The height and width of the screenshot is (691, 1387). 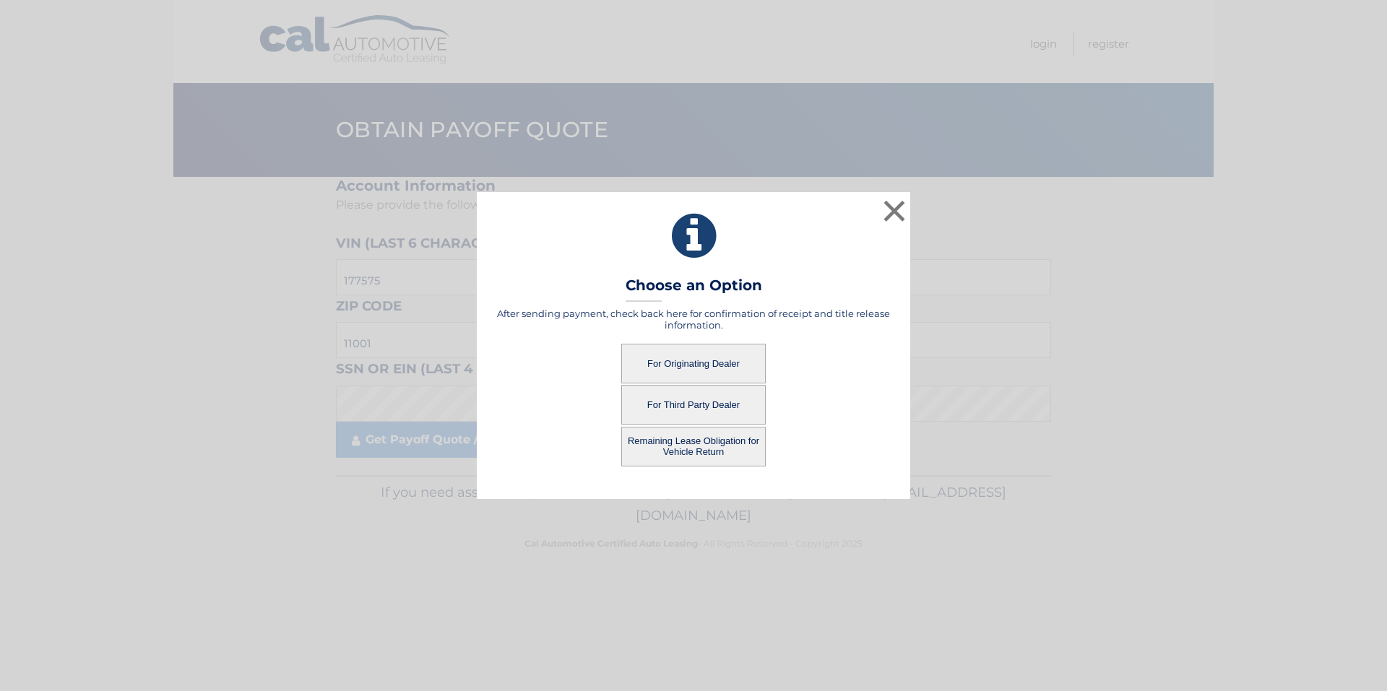 What do you see at coordinates (693, 405) in the screenshot?
I see `button: For Third Party Dealer` at bounding box center [693, 405].